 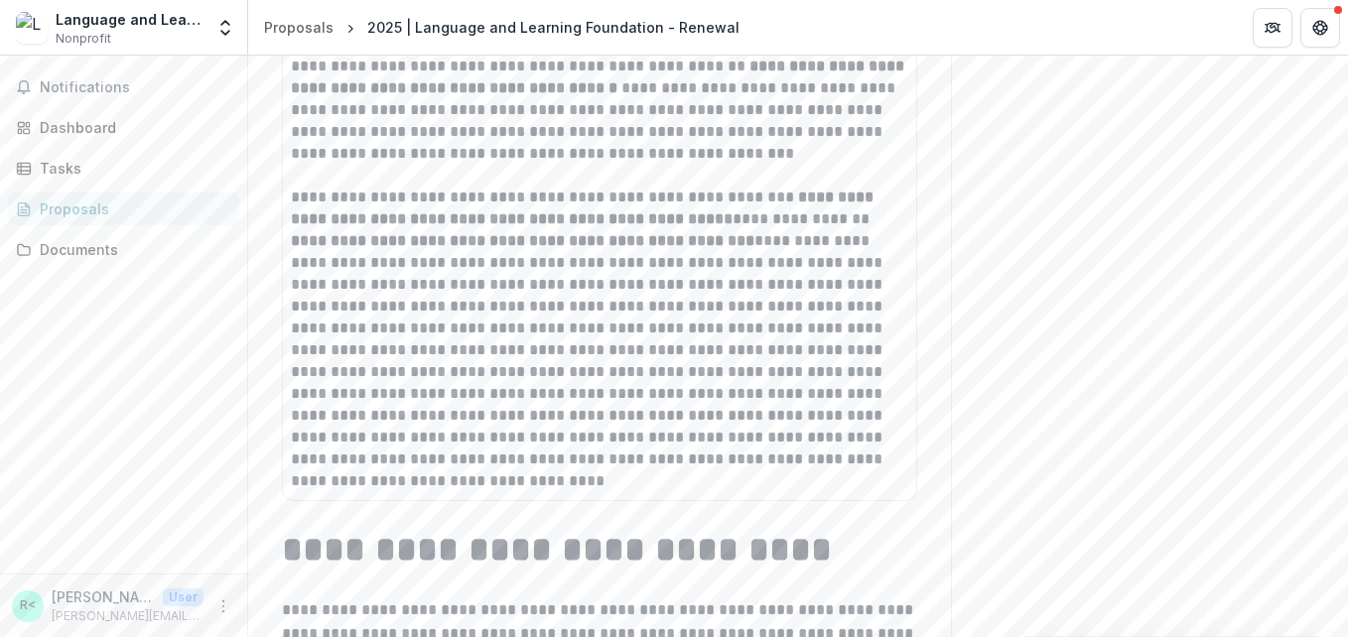 What do you see at coordinates (1273, 28) in the screenshot?
I see `button: Partners` at bounding box center [1273, 28].